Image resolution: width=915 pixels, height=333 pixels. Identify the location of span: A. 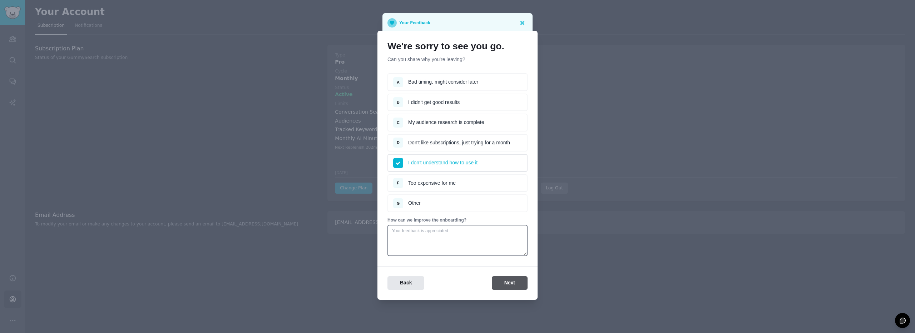
(398, 82).